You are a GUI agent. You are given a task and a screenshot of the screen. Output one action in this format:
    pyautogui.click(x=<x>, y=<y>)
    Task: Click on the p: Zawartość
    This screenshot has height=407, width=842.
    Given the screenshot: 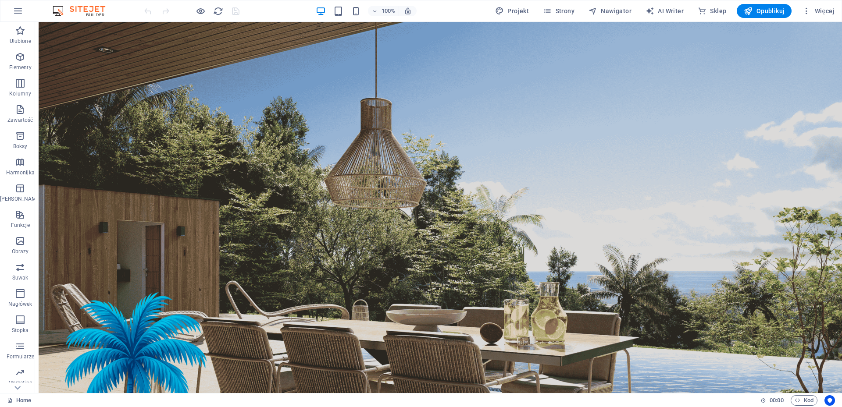 What is the action you would take?
    pyautogui.click(x=20, y=120)
    